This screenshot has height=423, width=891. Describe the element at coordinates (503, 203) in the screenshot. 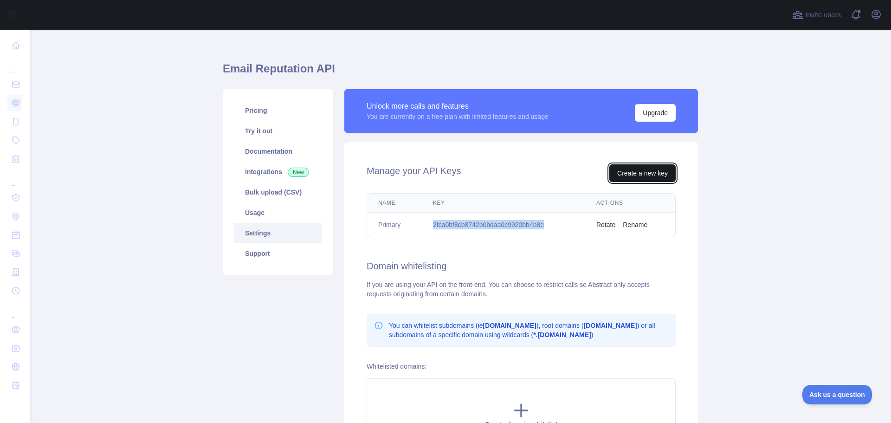

I see `th: Key` at that location.